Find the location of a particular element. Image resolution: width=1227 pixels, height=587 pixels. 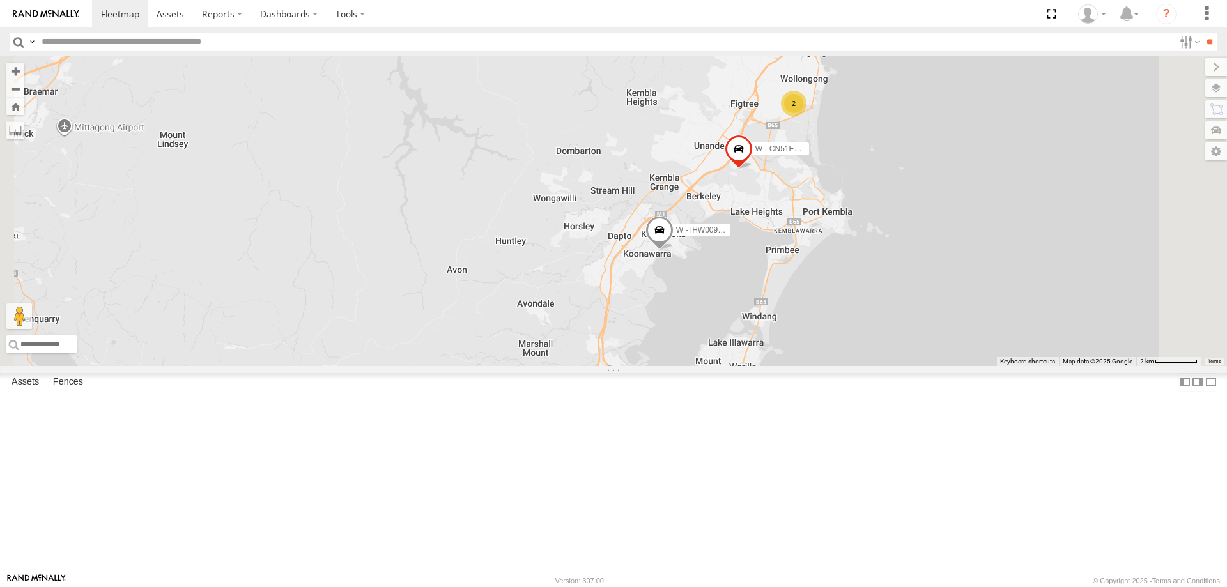

label: Map Settings is located at coordinates (1216, 151).